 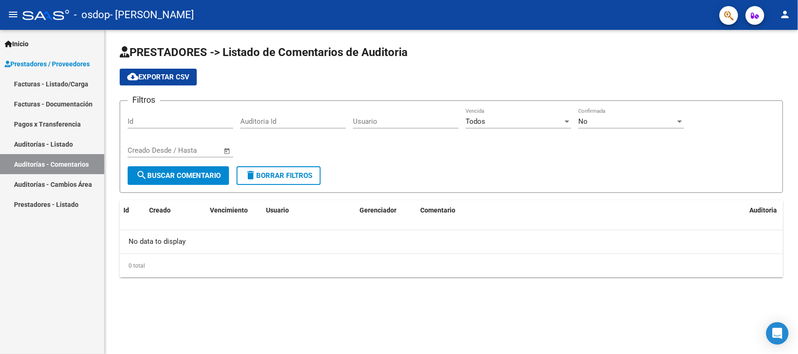 What do you see at coordinates (160, 210) in the screenshot?
I see `span: Creado` at bounding box center [160, 210].